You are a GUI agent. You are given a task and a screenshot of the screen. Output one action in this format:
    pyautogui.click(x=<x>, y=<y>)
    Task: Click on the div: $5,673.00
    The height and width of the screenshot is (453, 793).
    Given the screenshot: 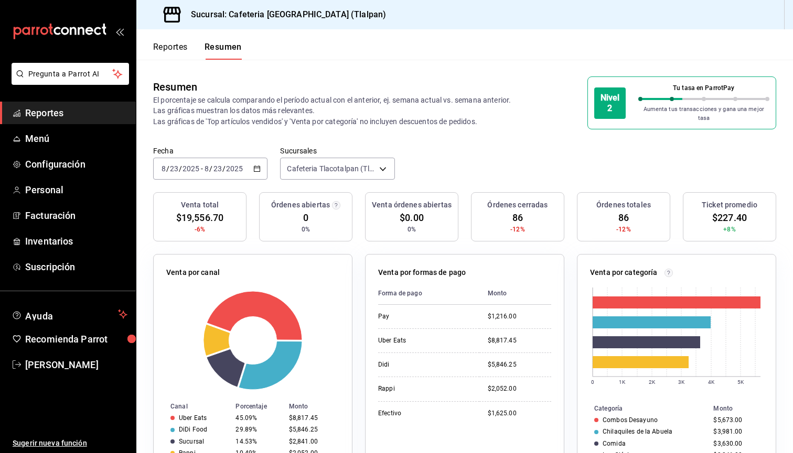 What is the action you would take?
    pyautogui.click(x=736, y=420)
    